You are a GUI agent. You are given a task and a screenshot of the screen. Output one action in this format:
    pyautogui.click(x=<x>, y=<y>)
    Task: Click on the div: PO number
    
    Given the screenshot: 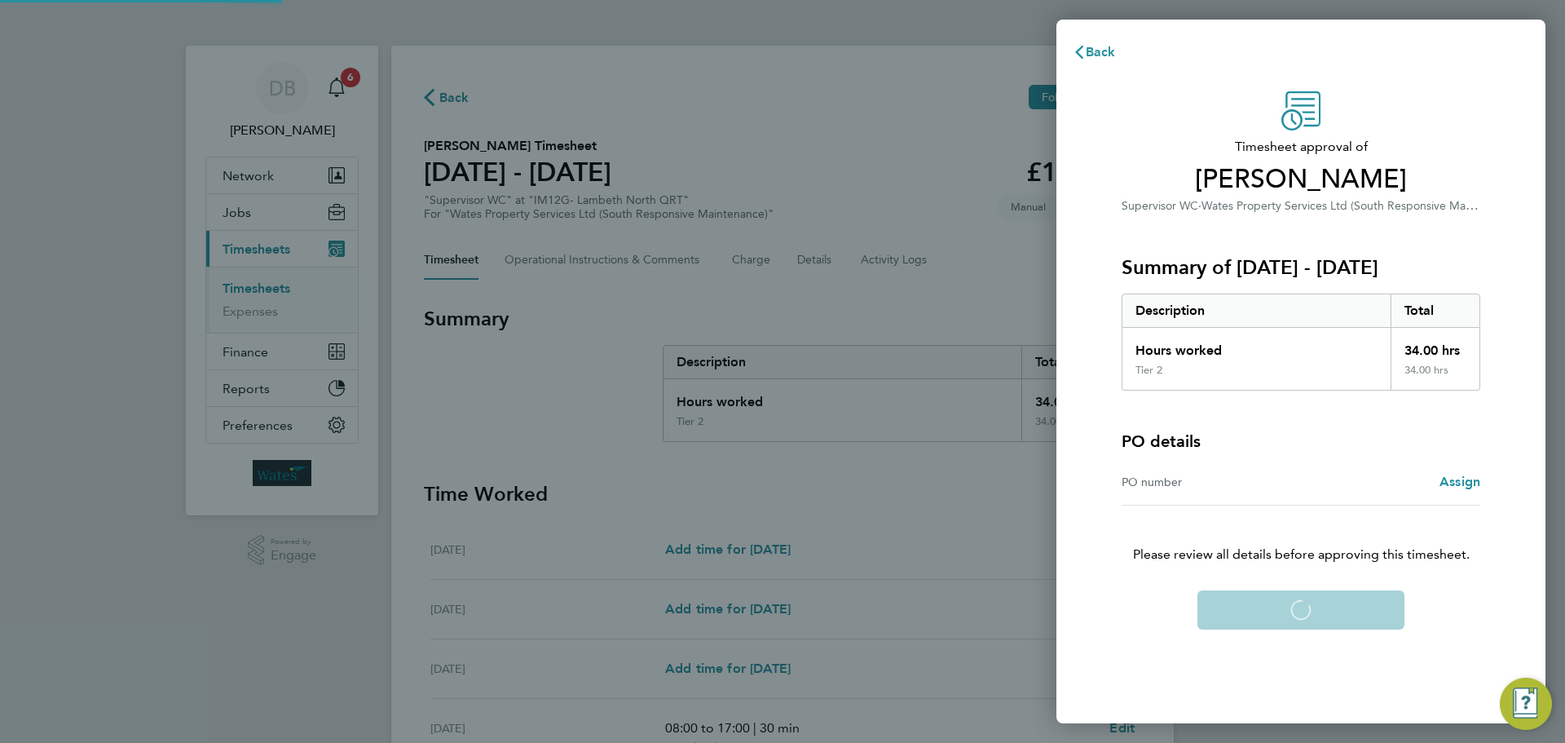 What is the action you would take?
    pyautogui.click(x=1212, y=482)
    